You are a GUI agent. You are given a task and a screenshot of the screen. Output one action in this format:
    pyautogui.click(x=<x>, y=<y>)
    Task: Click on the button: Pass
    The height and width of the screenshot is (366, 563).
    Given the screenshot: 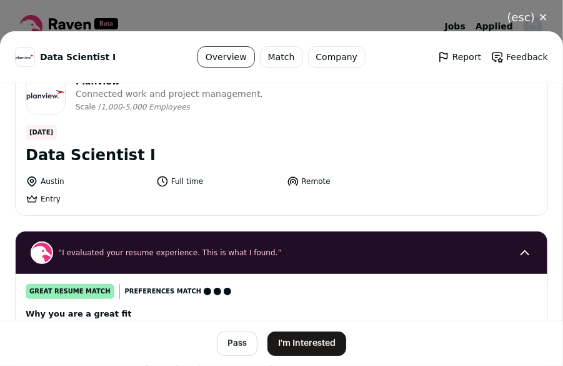 What is the action you would take?
    pyautogui.click(x=237, y=343)
    